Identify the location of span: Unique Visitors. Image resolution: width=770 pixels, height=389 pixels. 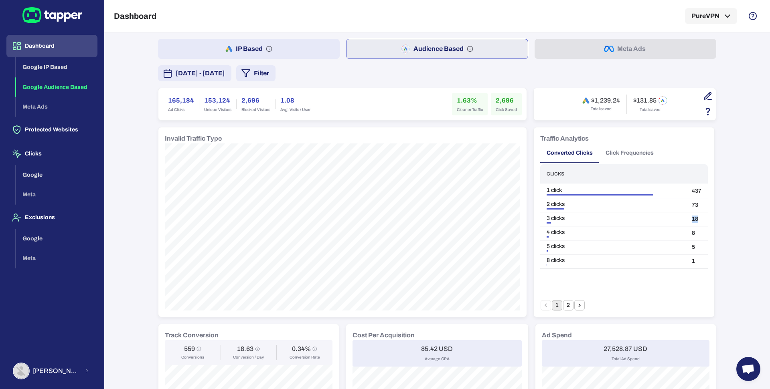
(218, 110).